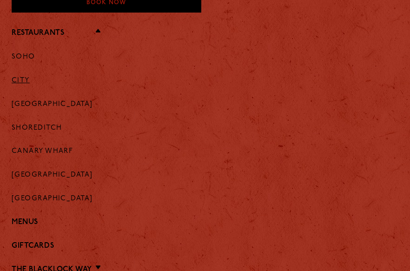  What do you see at coordinates (38, 33) in the screenshot?
I see `a: Restaurants` at bounding box center [38, 33].